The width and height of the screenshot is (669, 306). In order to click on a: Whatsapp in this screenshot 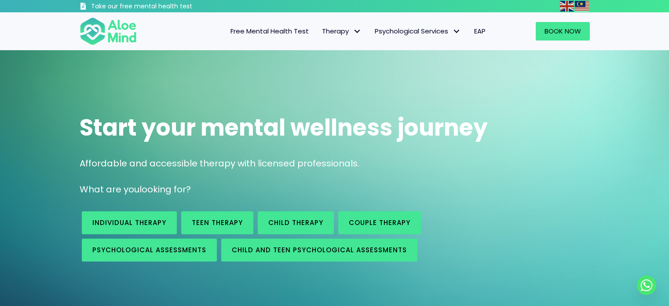, I will do `click(647, 285)`.